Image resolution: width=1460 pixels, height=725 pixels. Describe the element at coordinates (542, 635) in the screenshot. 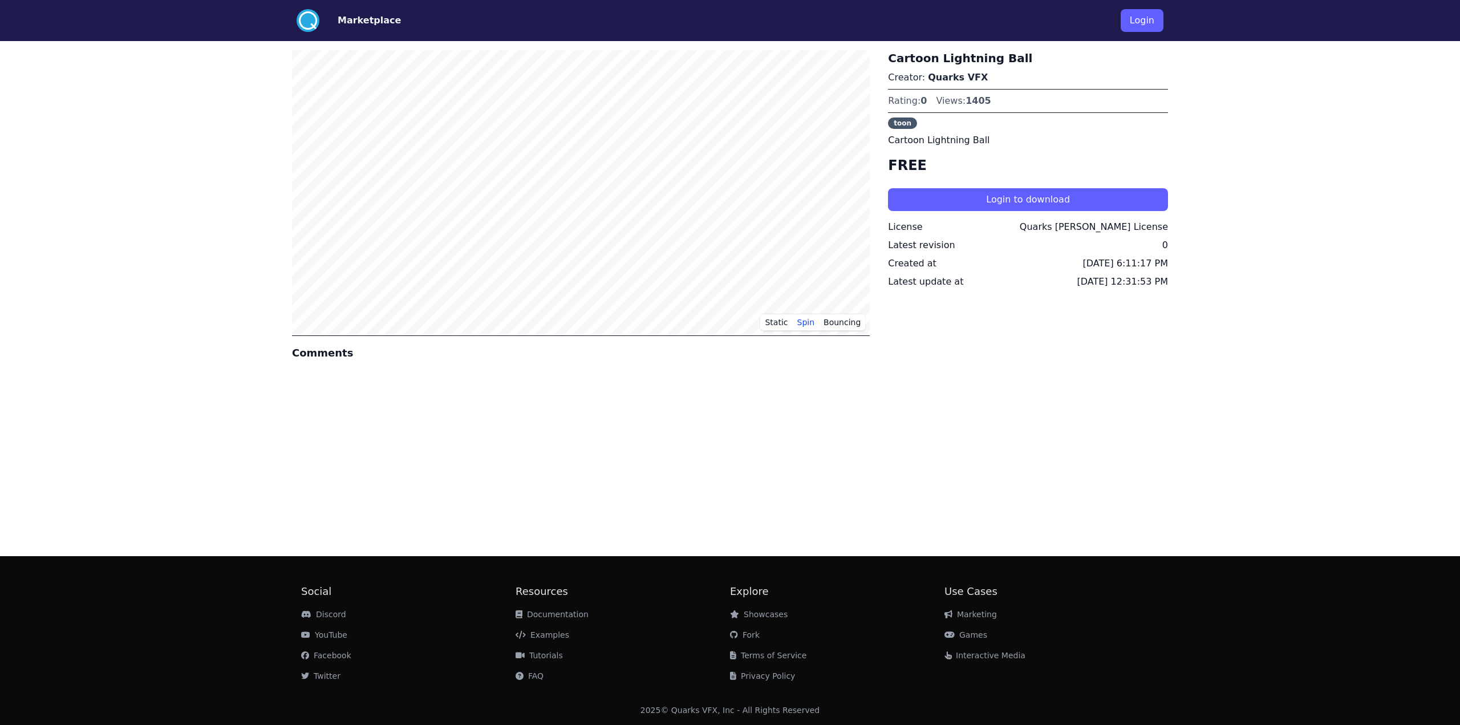

I see `a: Examples` at that location.